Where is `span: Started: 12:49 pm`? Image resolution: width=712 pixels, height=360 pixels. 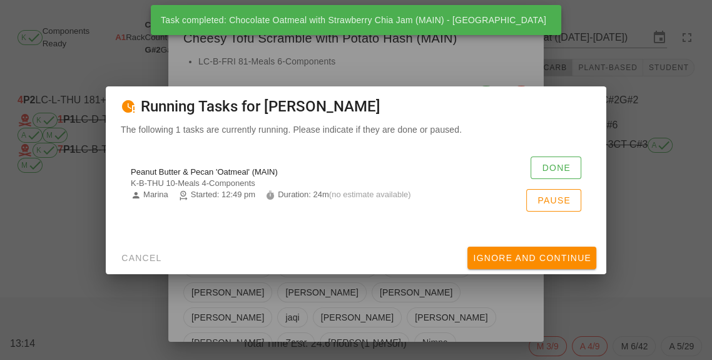 span: Started: 12:49 pm is located at coordinates (216, 195).